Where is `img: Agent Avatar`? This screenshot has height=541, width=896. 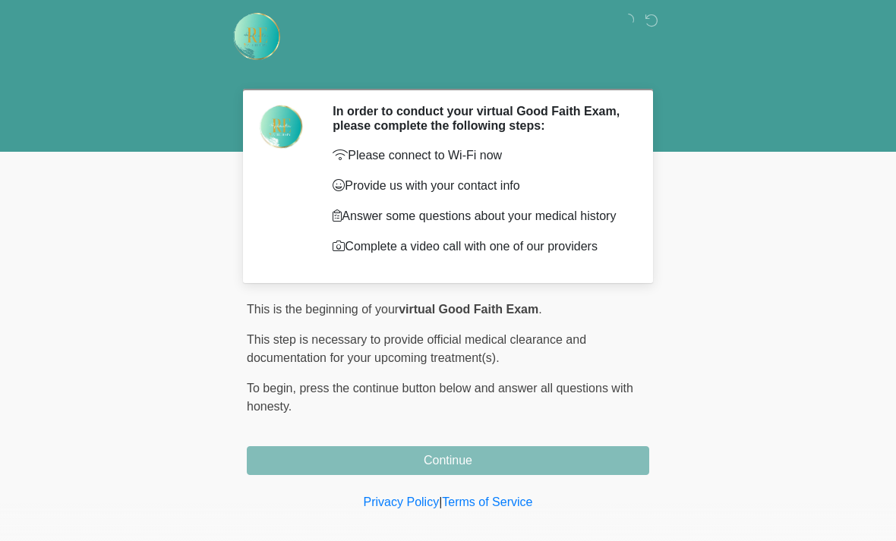 img: Agent Avatar is located at coordinates (281, 127).